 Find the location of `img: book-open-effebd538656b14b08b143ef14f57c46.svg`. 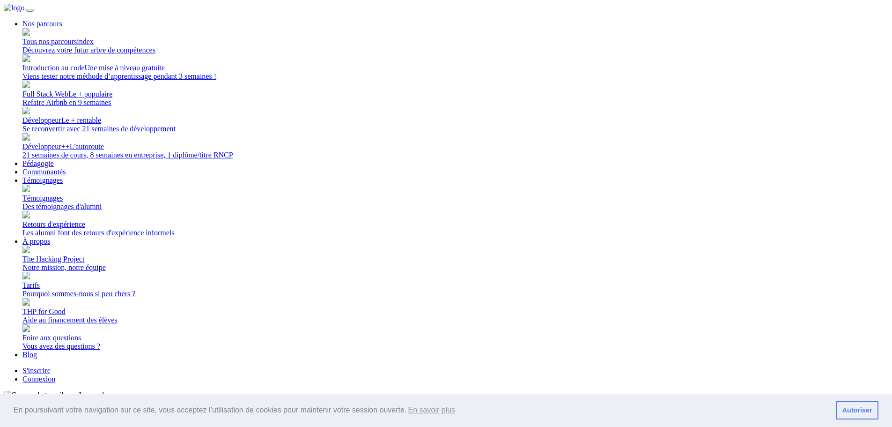

img: book-open-effebd538656b14b08b143ef14f57c46.svg is located at coordinates (26, 328).